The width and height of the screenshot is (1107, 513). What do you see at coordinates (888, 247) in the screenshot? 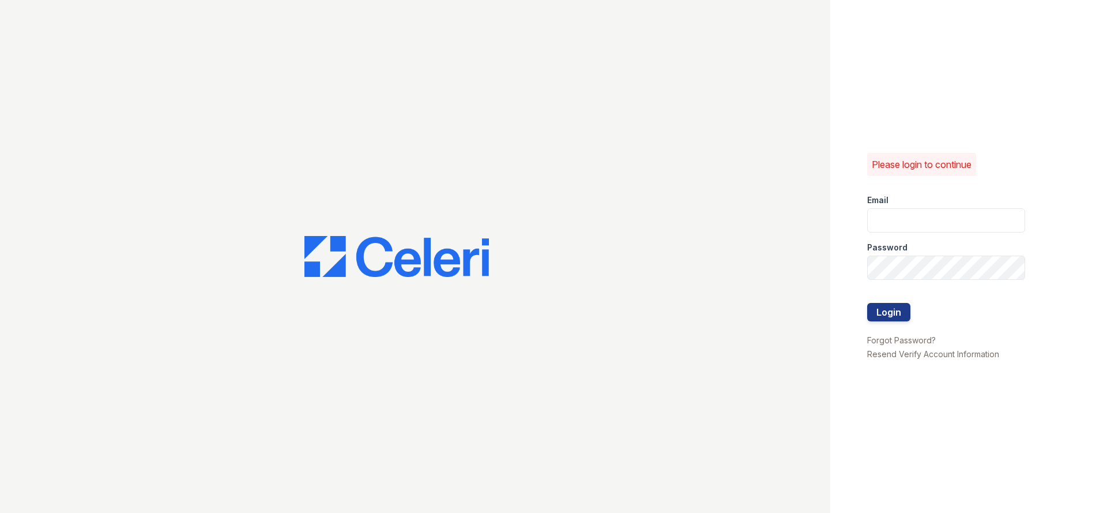
I see `label: Password` at bounding box center [888, 247].